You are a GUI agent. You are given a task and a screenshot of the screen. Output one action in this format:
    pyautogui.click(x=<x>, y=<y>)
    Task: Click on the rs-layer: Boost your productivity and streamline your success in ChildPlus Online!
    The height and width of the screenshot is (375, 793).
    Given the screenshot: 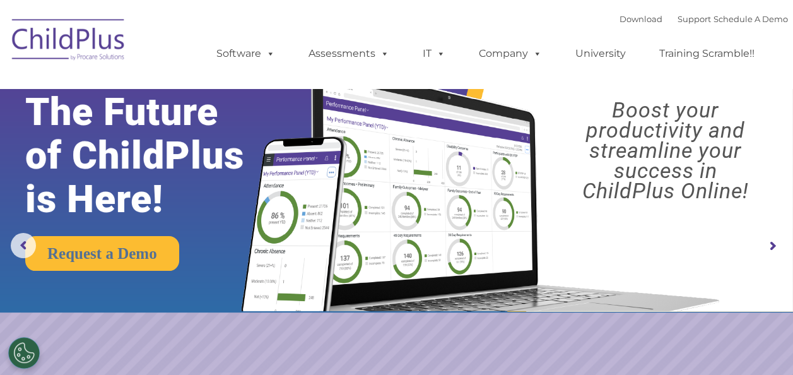 What is the action you would take?
    pyautogui.click(x=665, y=150)
    